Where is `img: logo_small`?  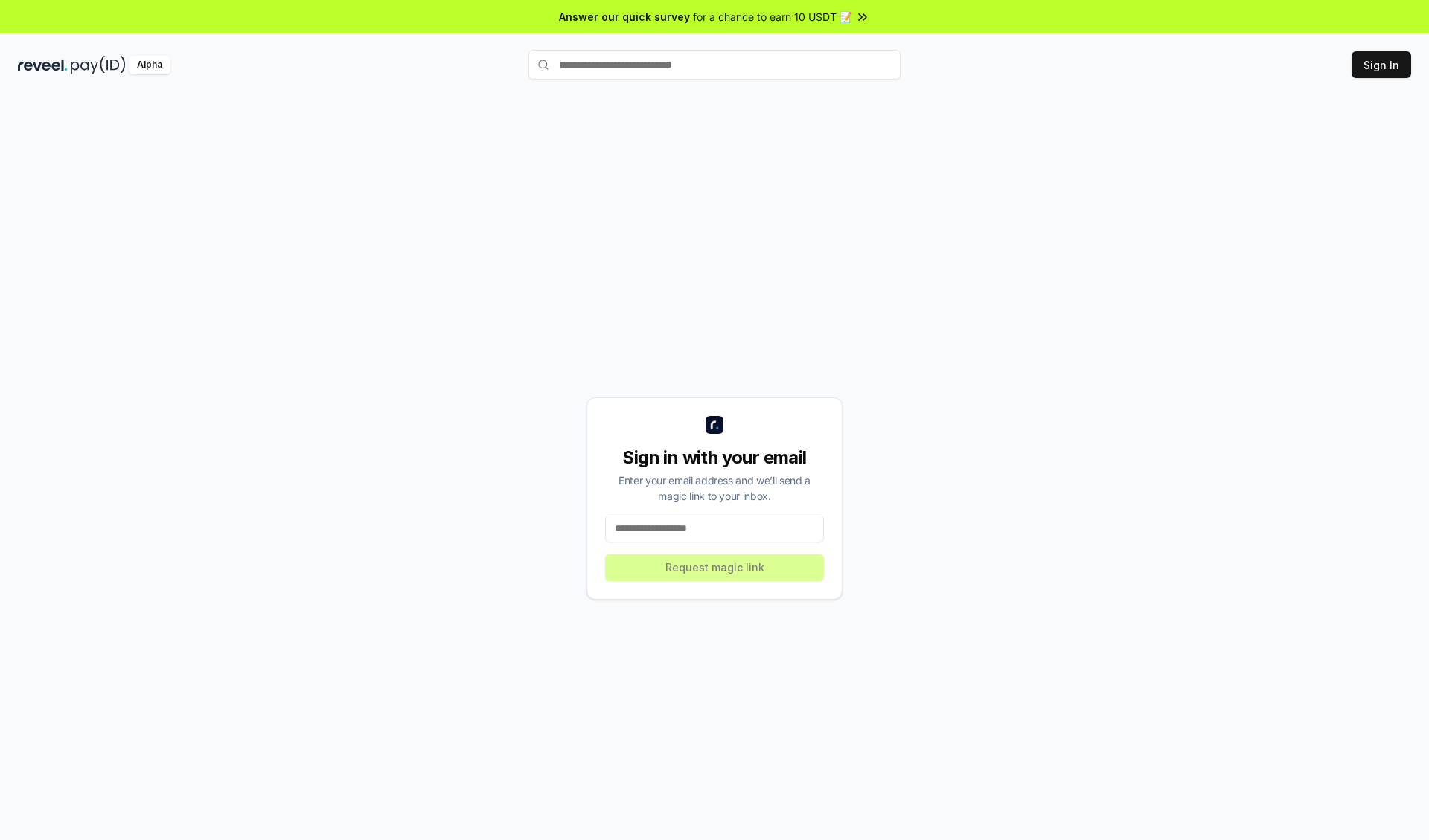
img: logo_small is located at coordinates (715, 425).